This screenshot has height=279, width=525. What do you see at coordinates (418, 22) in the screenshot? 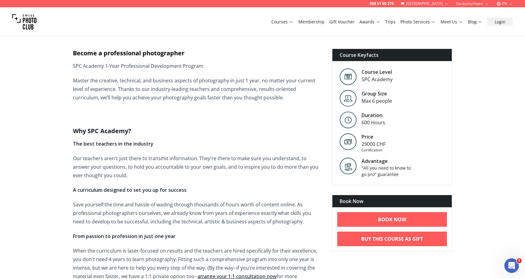
I see `button: Photo Services` at bounding box center [418, 22].